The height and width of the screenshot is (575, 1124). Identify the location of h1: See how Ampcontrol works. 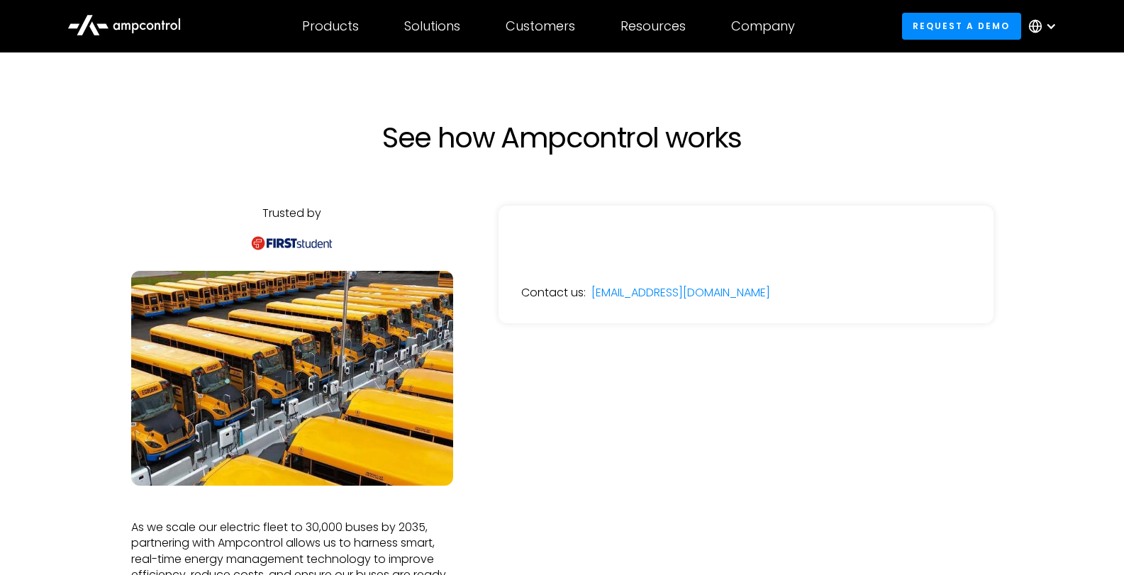
(562, 138).